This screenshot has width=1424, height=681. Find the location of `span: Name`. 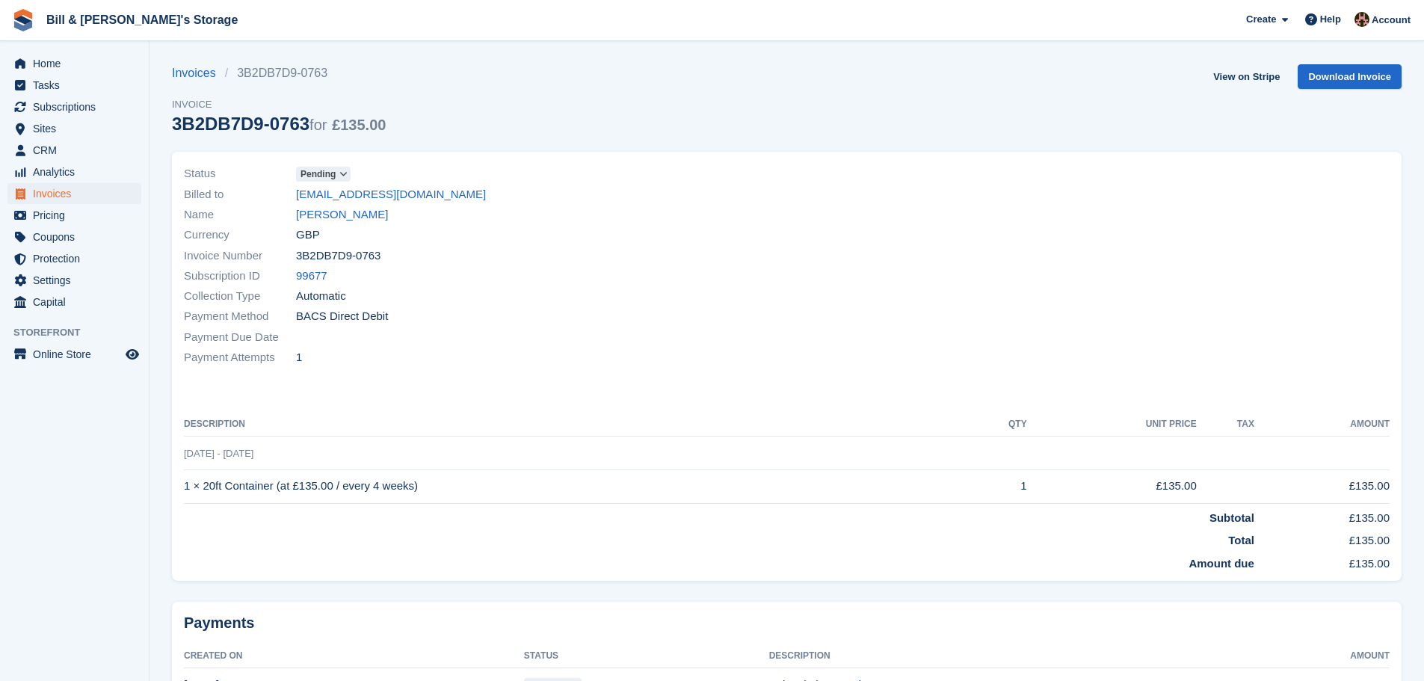

span: Name is located at coordinates (240, 215).